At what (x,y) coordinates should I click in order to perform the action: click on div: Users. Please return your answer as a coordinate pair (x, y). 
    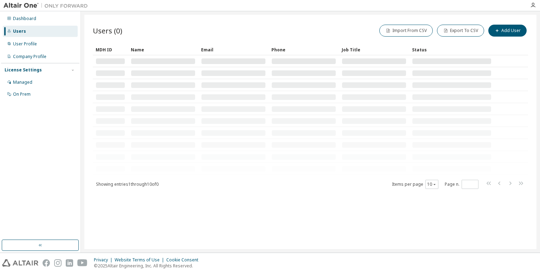
    Looking at the image, I should click on (19, 31).